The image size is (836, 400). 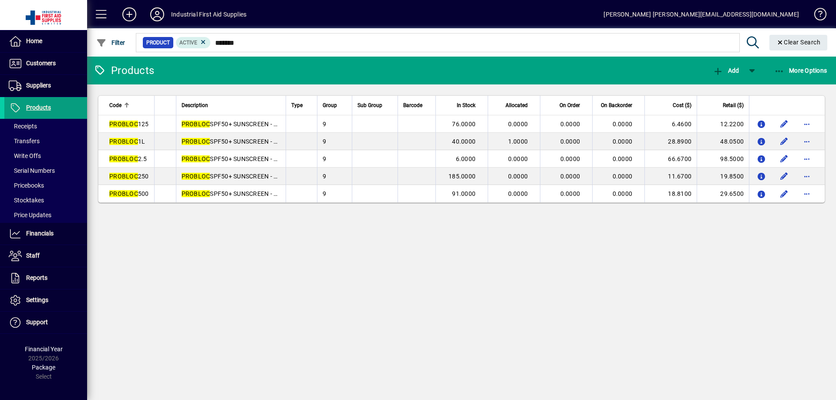 I want to click on div: Barcode, so click(x=417, y=105).